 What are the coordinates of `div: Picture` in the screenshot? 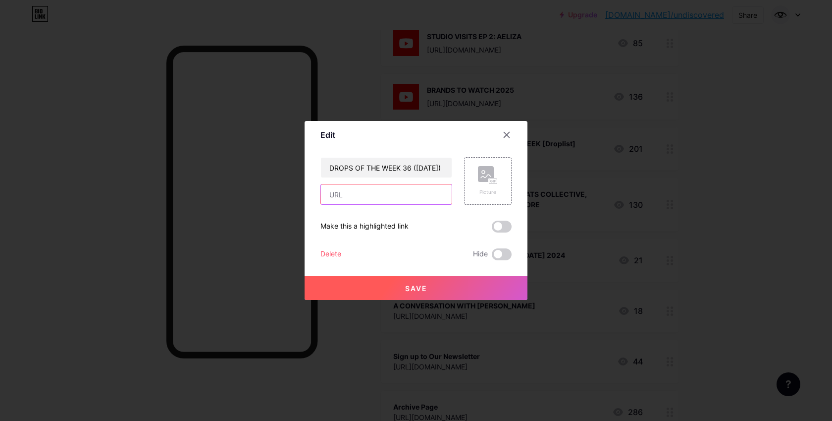 It's located at (488, 192).